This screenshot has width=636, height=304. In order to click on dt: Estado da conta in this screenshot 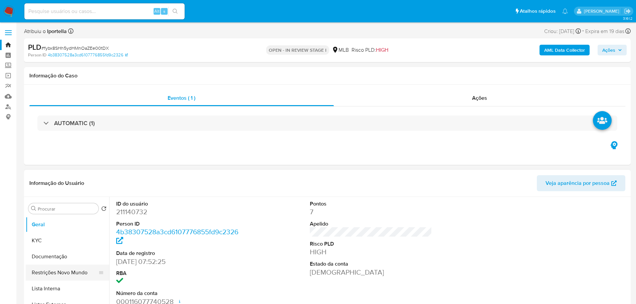, I will do `click(371, 264)`.